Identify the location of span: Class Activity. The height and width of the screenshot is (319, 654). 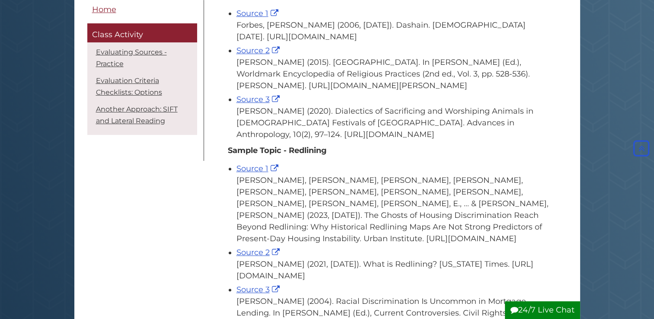
(118, 35).